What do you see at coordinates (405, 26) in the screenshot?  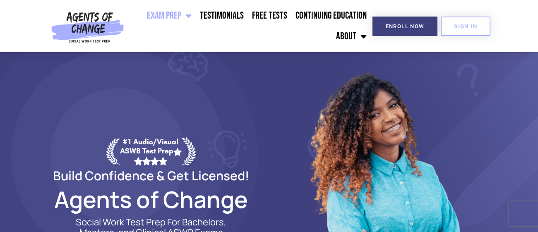 I see `span: Enroll Now` at bounding box center [405, 26].